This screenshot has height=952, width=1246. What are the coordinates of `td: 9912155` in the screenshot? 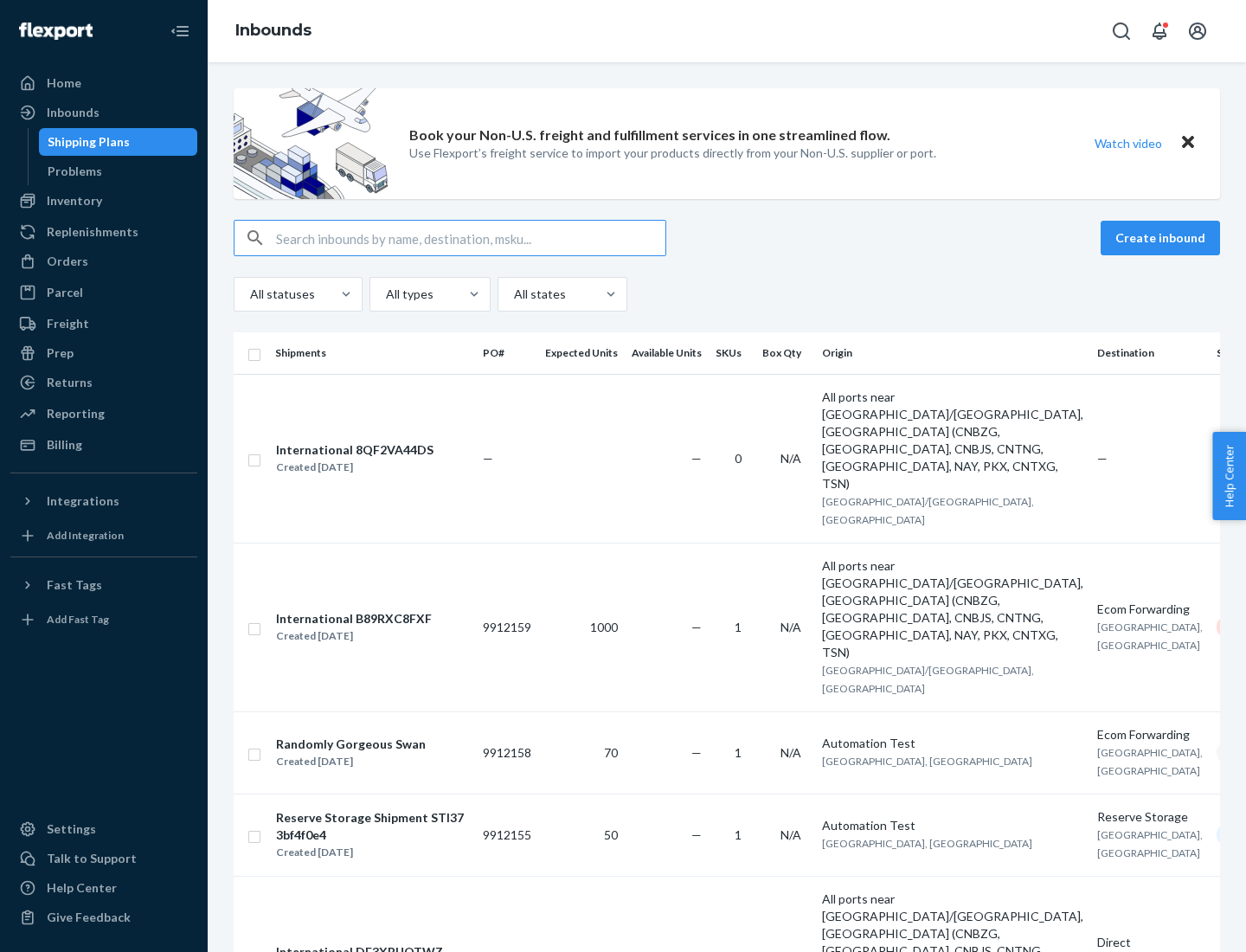 It's located at (507, 835).